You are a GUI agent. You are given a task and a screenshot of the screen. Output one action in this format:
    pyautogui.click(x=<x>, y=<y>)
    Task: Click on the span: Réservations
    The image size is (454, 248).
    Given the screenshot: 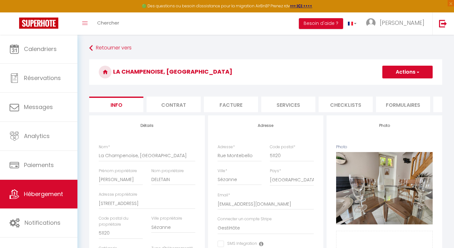 What is the action you would take?
    pyautogui.click(x=42, y=78)
    